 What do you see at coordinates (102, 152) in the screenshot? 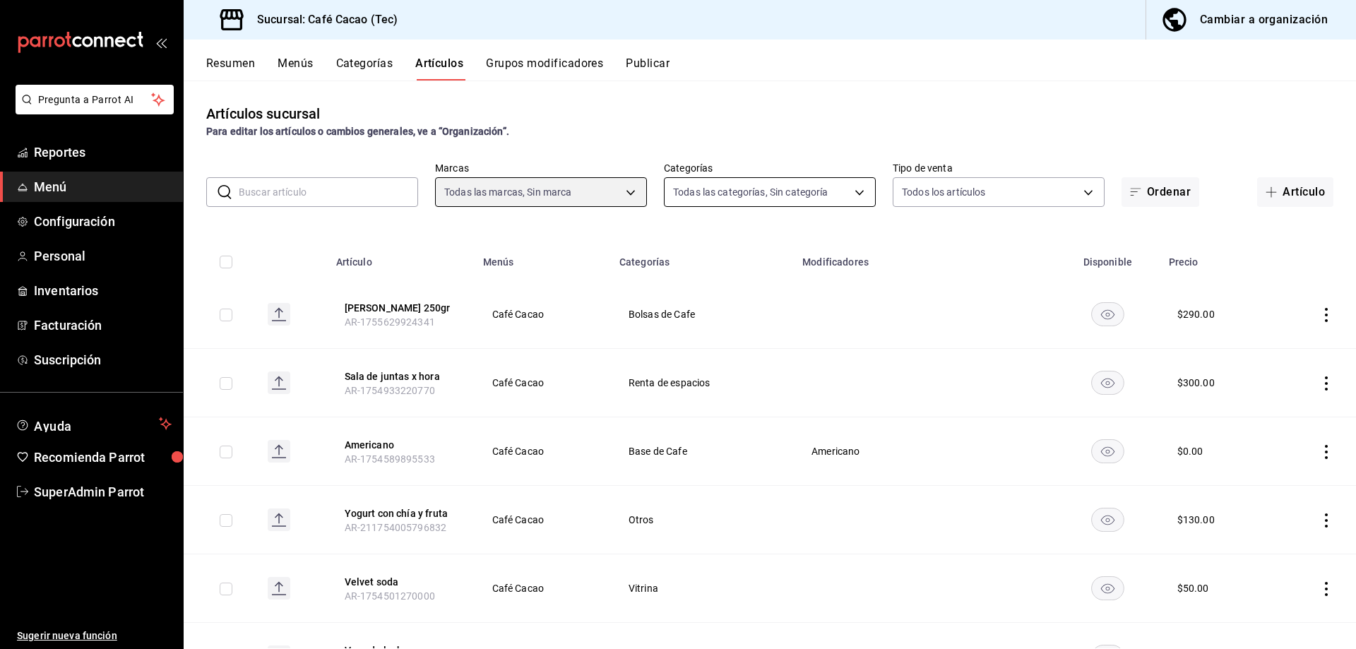
I see `span: Reportes` at bounding box center [102, 152].